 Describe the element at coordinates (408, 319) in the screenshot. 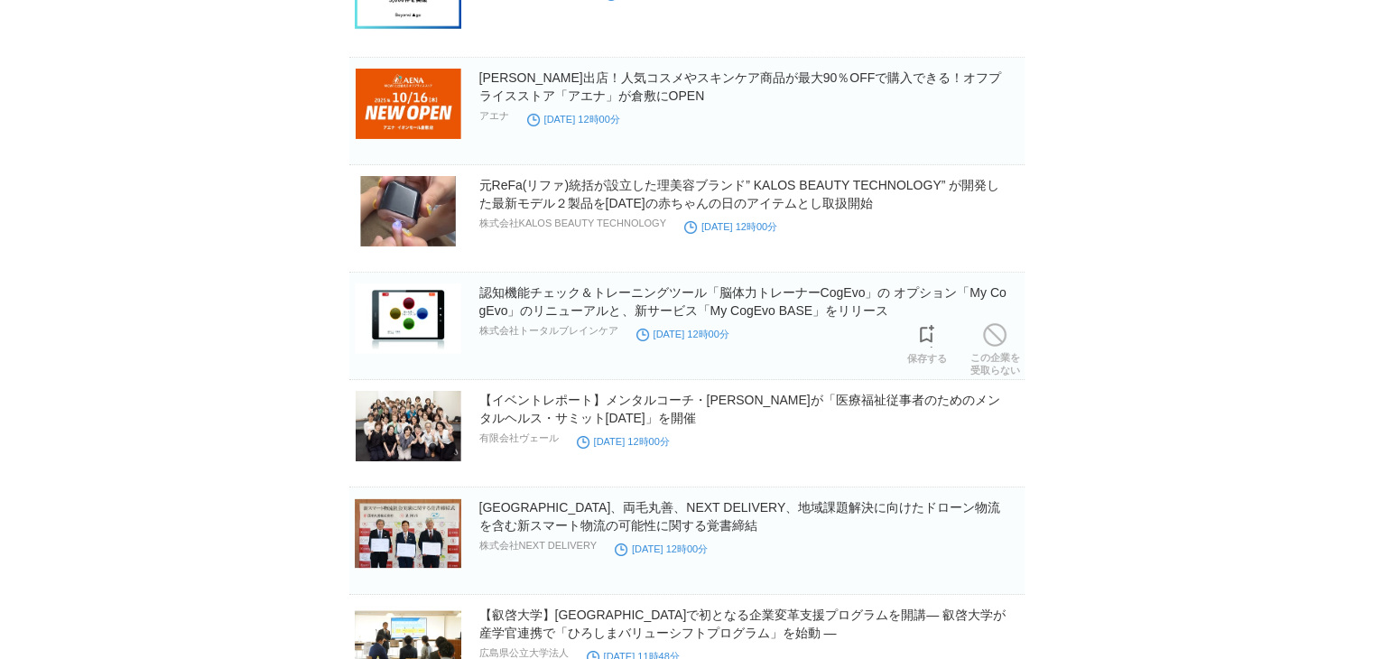

I see `img: 68511-39-5a36e1e86c993a7335ebf106f9f1f8d5-1126x930.jpg` at that location.